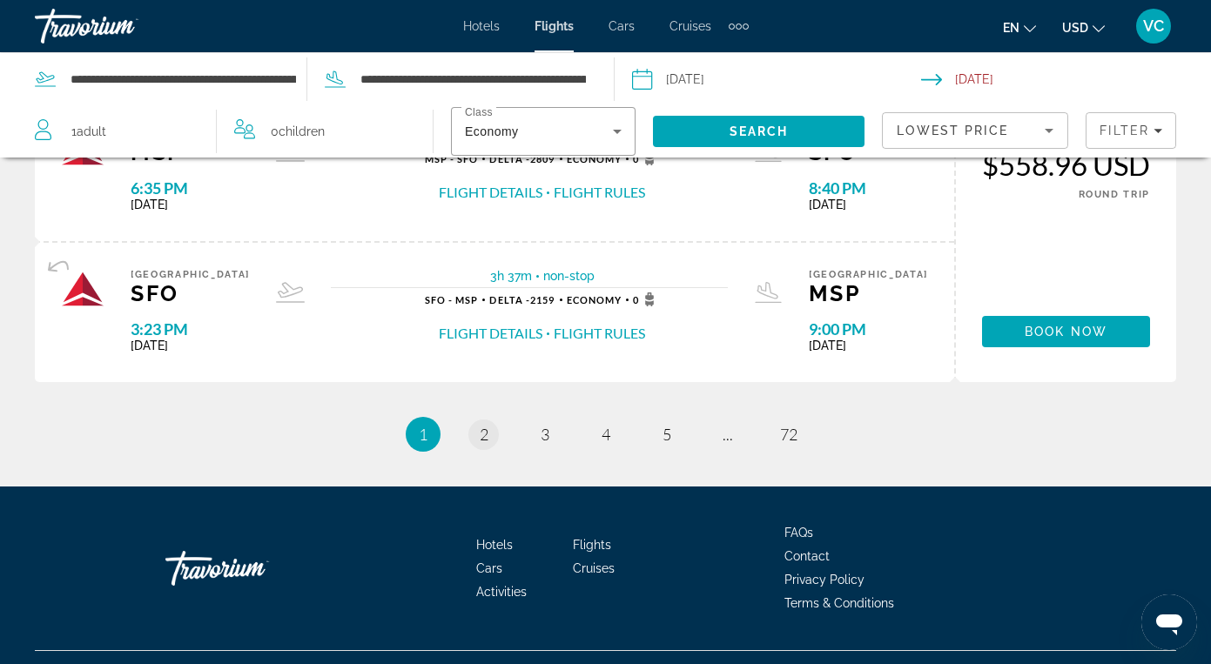  I want to click on span: 2809, so click(521, 158).